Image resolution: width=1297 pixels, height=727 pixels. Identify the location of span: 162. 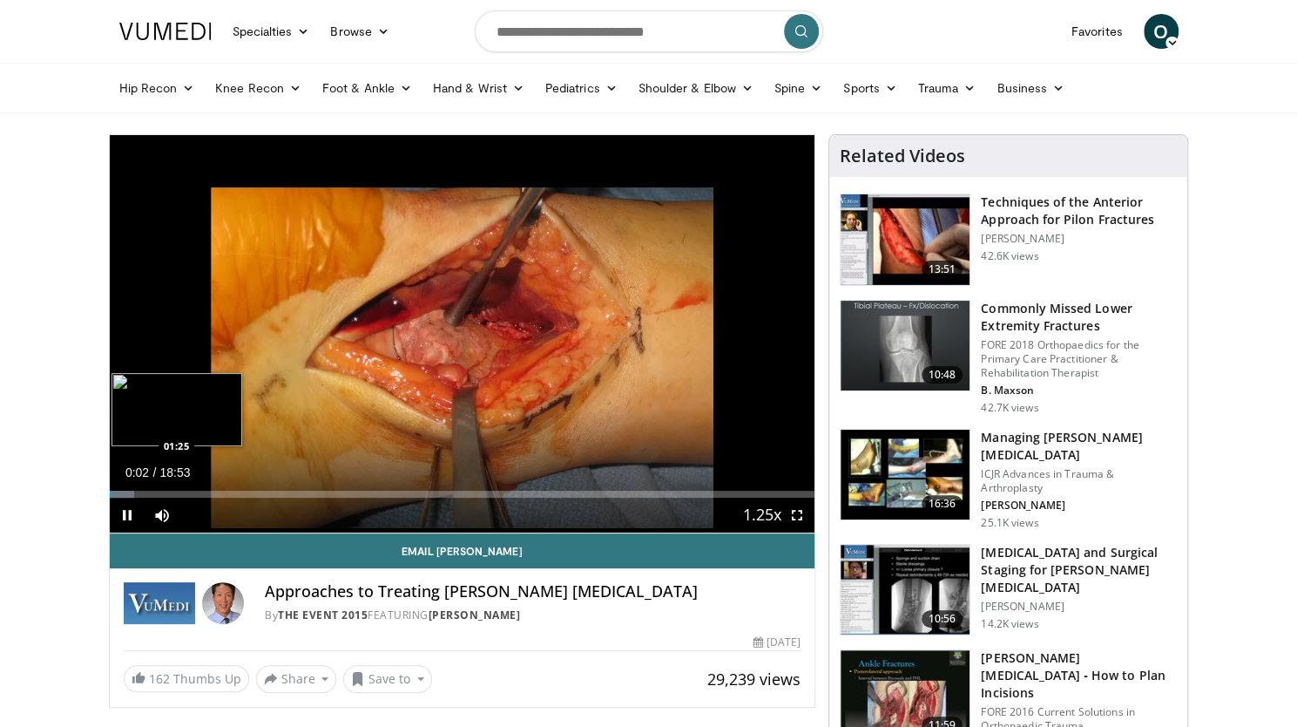
(159, 678).